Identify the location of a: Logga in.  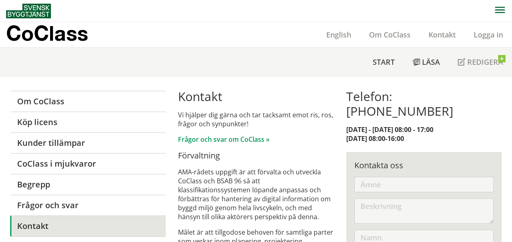
(488, 35).